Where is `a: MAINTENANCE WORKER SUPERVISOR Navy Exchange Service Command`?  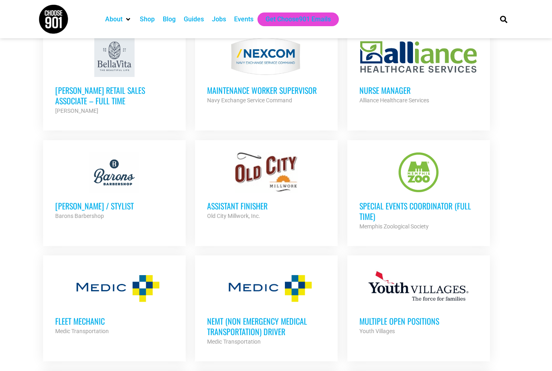 a: MAINTENANCE WORKER SUPERVISOR Navy Exchange Service Command is located at coordinates (266, 71).